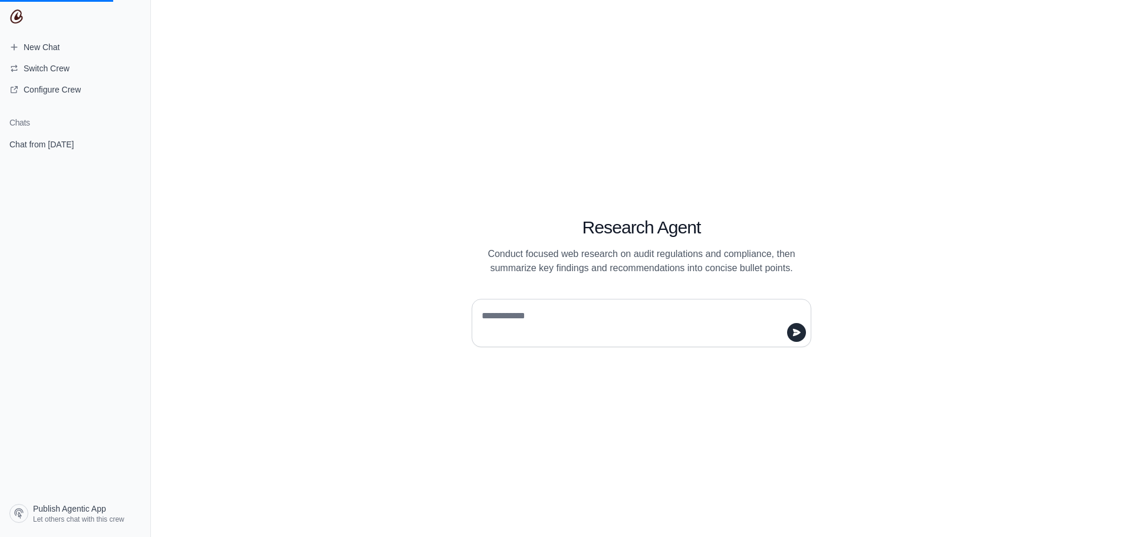  What do you see at coordinates (75, 68) in the screenshot?
I see `button: Switch Crew` at bounding box center [75, 68].